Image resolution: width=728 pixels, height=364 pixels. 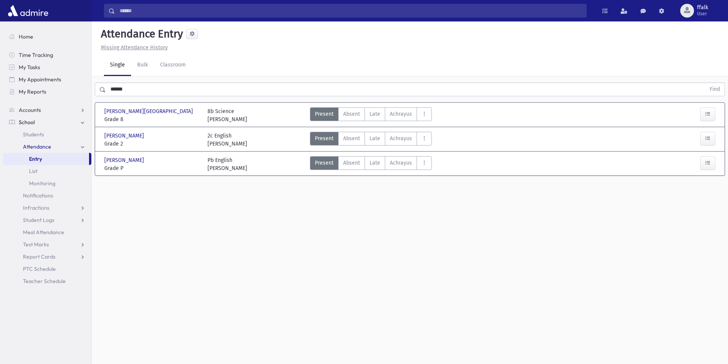 I want to click on a: Attendance, so click(x=47, y=147).